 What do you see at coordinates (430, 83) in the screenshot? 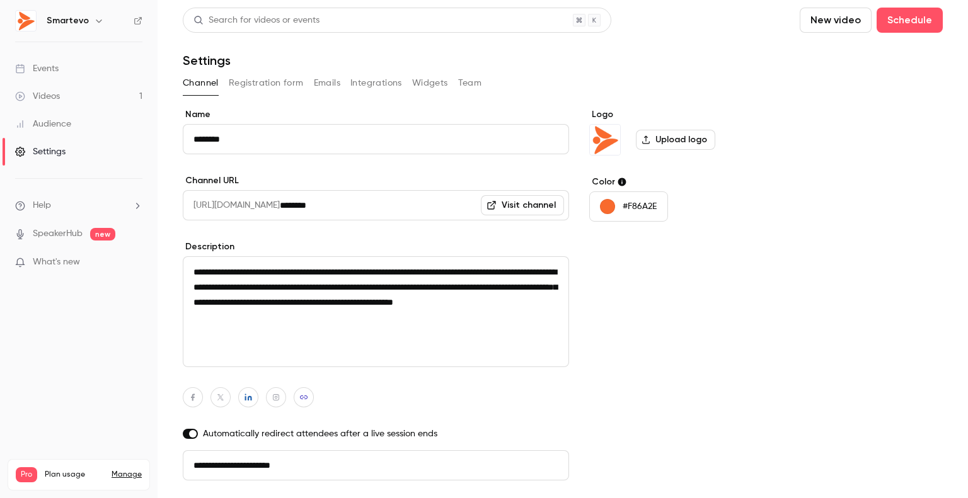
I see `button: Widgets` at bounding box center [430, 83].